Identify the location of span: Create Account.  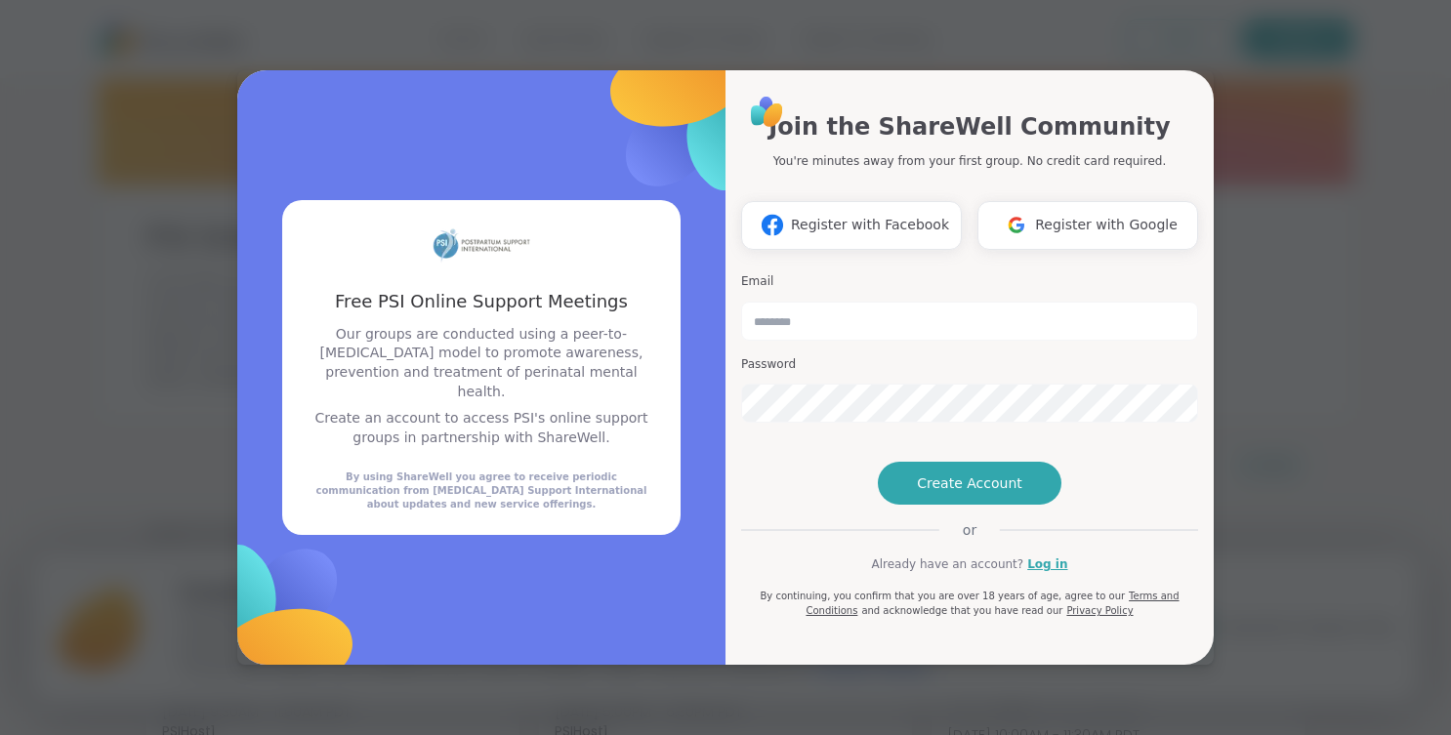
(969, 483).